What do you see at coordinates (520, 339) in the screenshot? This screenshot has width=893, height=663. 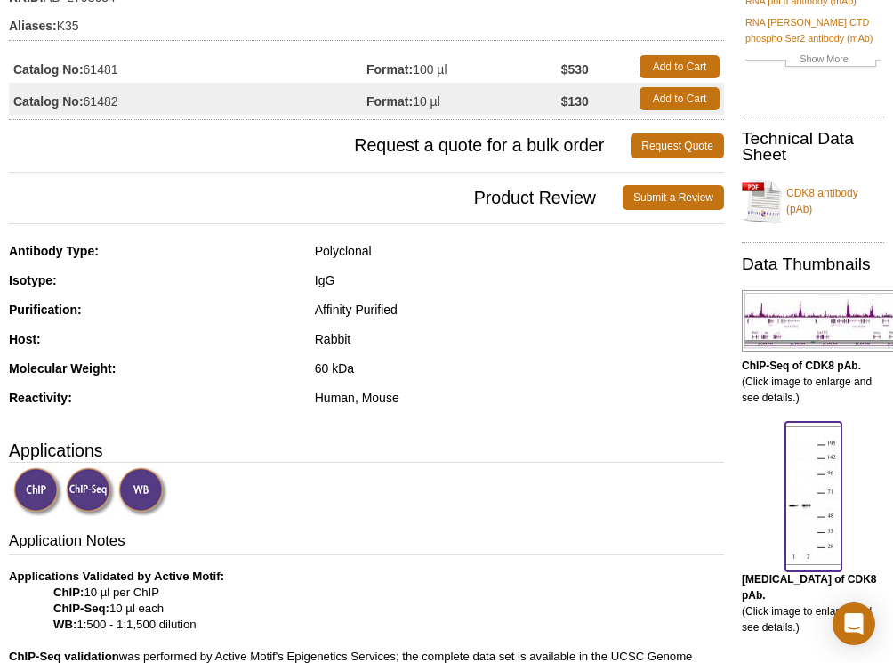 I see `div: Rabbit` at bounding box center [520, 339].